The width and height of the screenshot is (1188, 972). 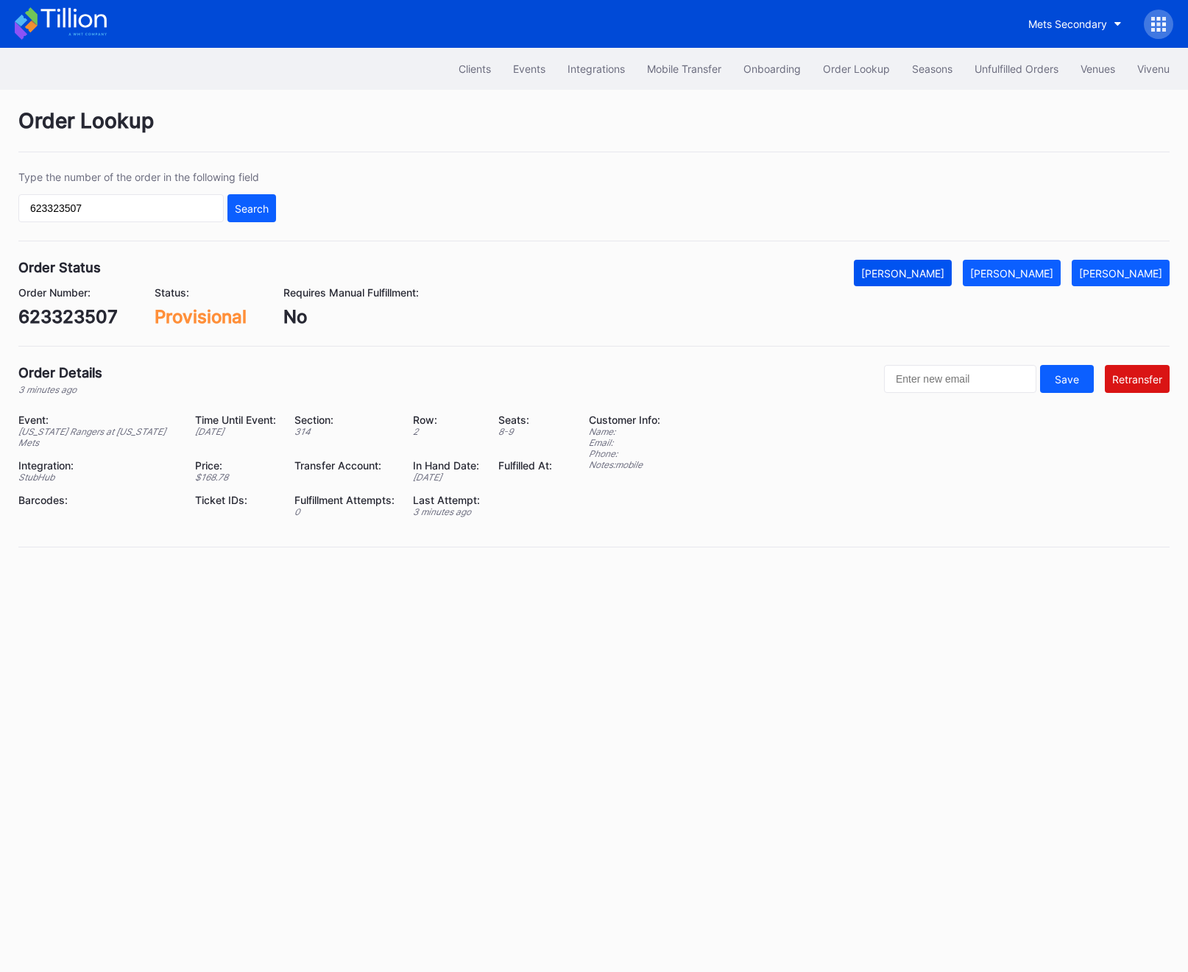 What do you see at coordinates (344, 511) in the screenshot?
I see `div: 0` at bounding box center [344, 511].